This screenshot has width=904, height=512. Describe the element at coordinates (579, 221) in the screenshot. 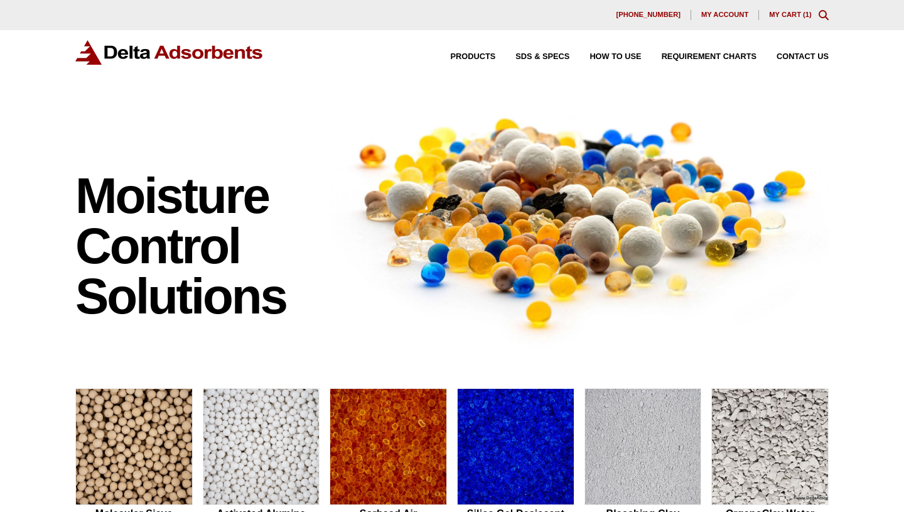

I see `img: Image` at that location.